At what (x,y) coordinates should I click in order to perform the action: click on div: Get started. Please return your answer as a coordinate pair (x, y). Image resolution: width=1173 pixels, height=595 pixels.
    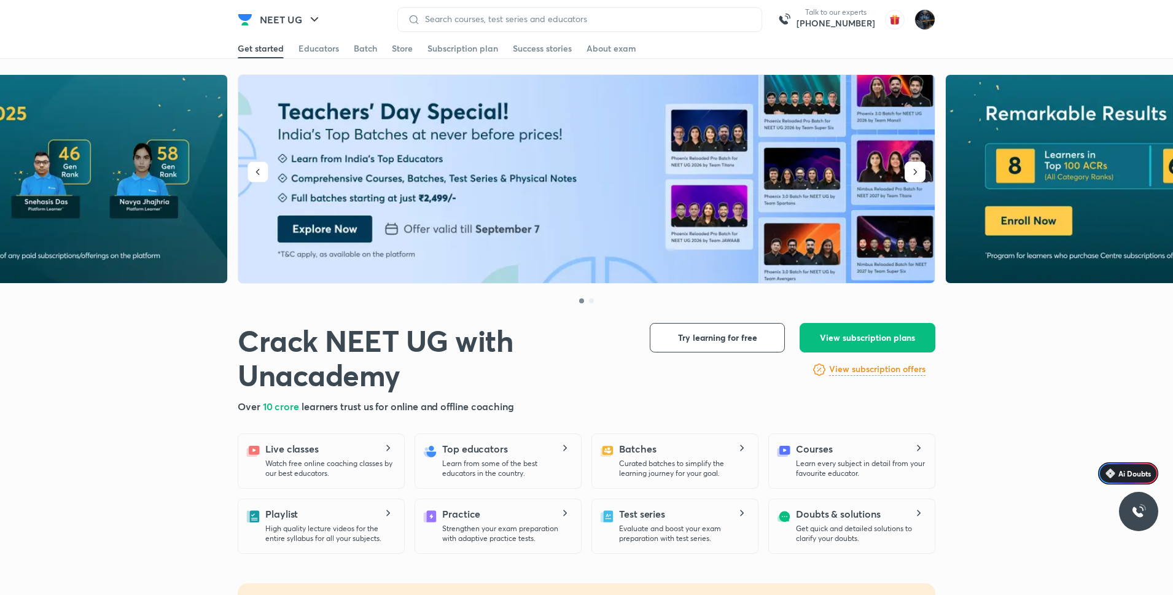
    Looking at the image, I should click on (260, 49).